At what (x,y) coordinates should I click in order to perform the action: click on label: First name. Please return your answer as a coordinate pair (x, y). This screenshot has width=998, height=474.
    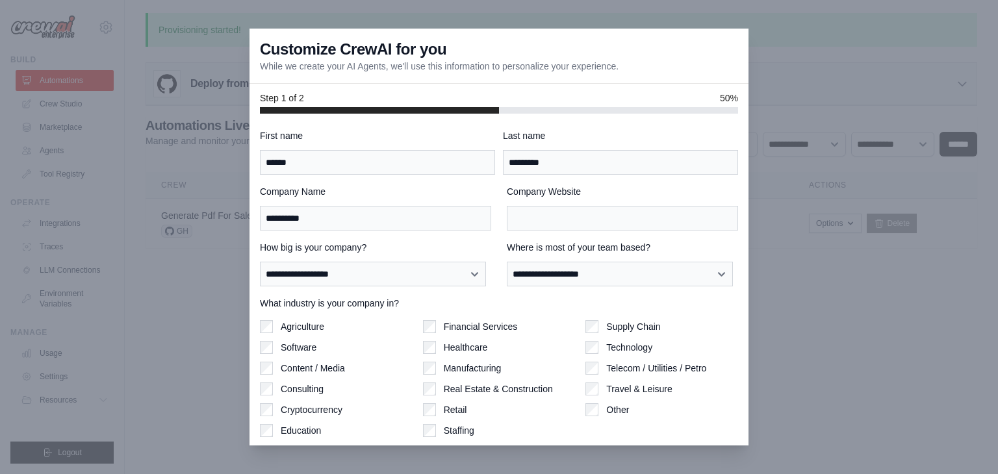
    Looking at the image, I should click on (378, 136).